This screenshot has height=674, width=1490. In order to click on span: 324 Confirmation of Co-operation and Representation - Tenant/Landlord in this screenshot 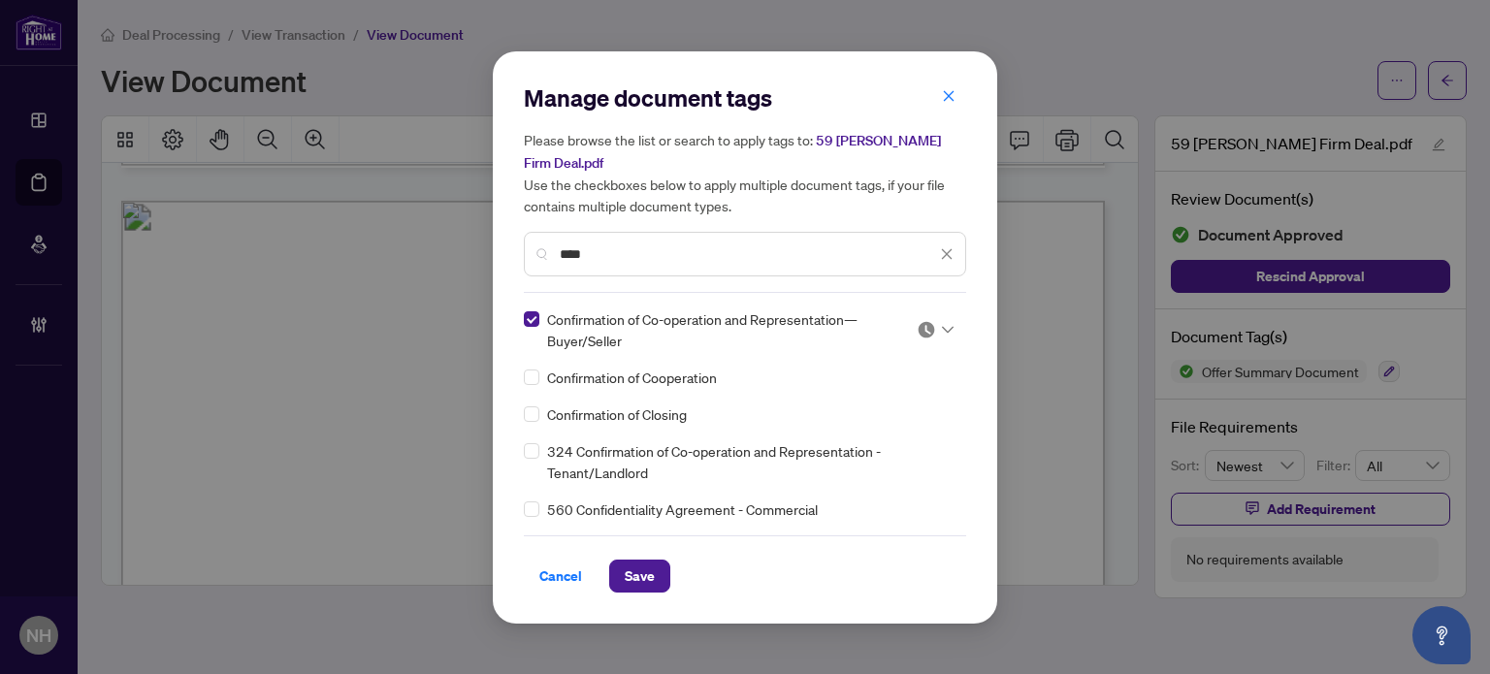, I will do `click(751, 462)`.